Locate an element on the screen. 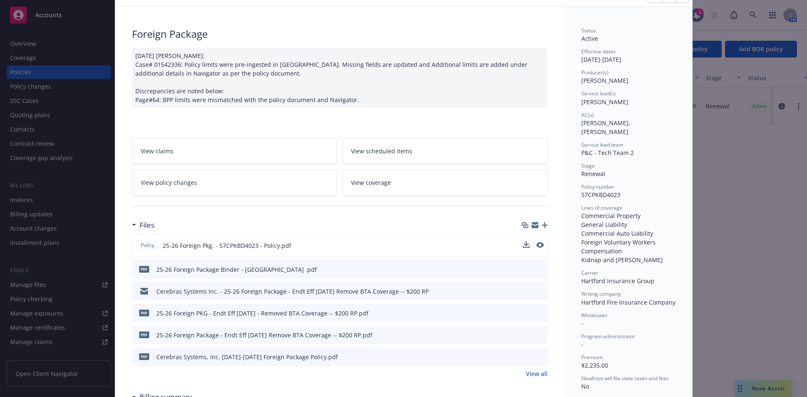 This screenshot has height=397, width=807. span: Service lead team is located at coordinates (602, 145).